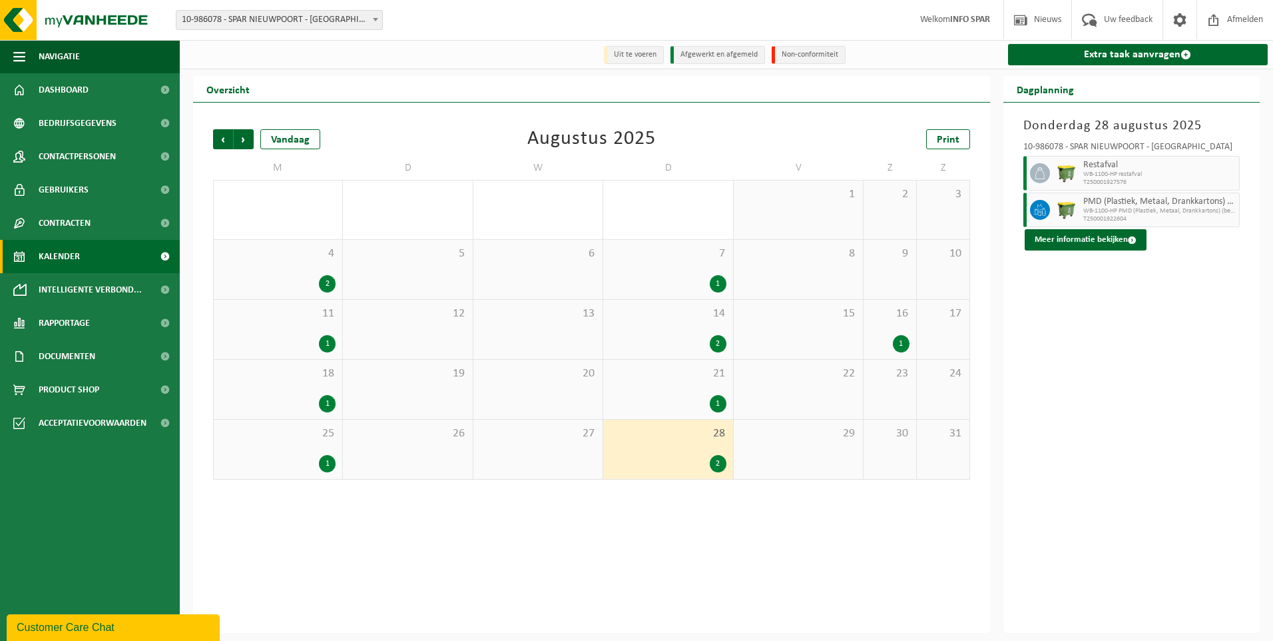 The image size is (1273, 641). What do you see at coordinates (63, 190) in the screenshot?
I see `span: Gebruikers` at bounding box center [63, 190].